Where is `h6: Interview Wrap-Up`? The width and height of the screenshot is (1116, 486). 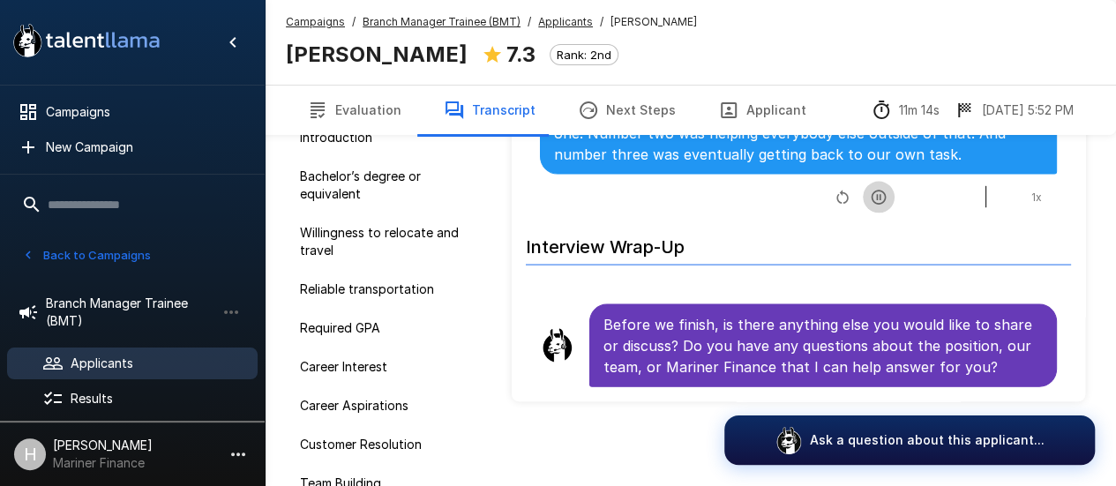
h6: Interview Wrap-Up is located at coordinates (798, 241).